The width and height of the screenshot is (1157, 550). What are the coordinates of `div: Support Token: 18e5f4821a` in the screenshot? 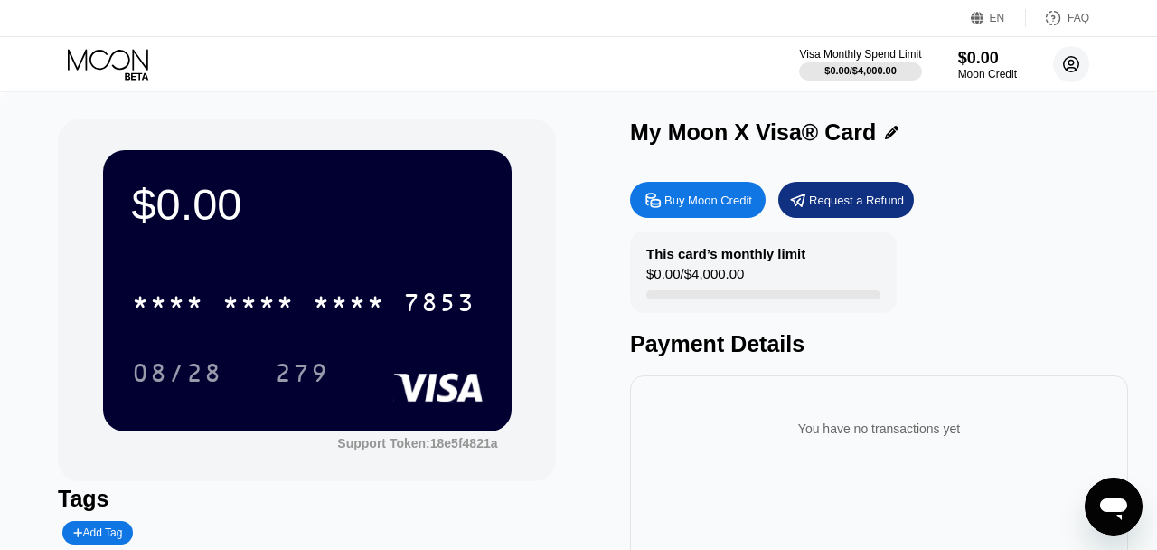 It's located at (417, 443).